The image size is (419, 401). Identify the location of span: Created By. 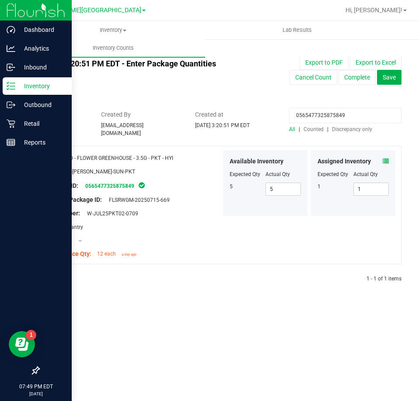
(141, 115).